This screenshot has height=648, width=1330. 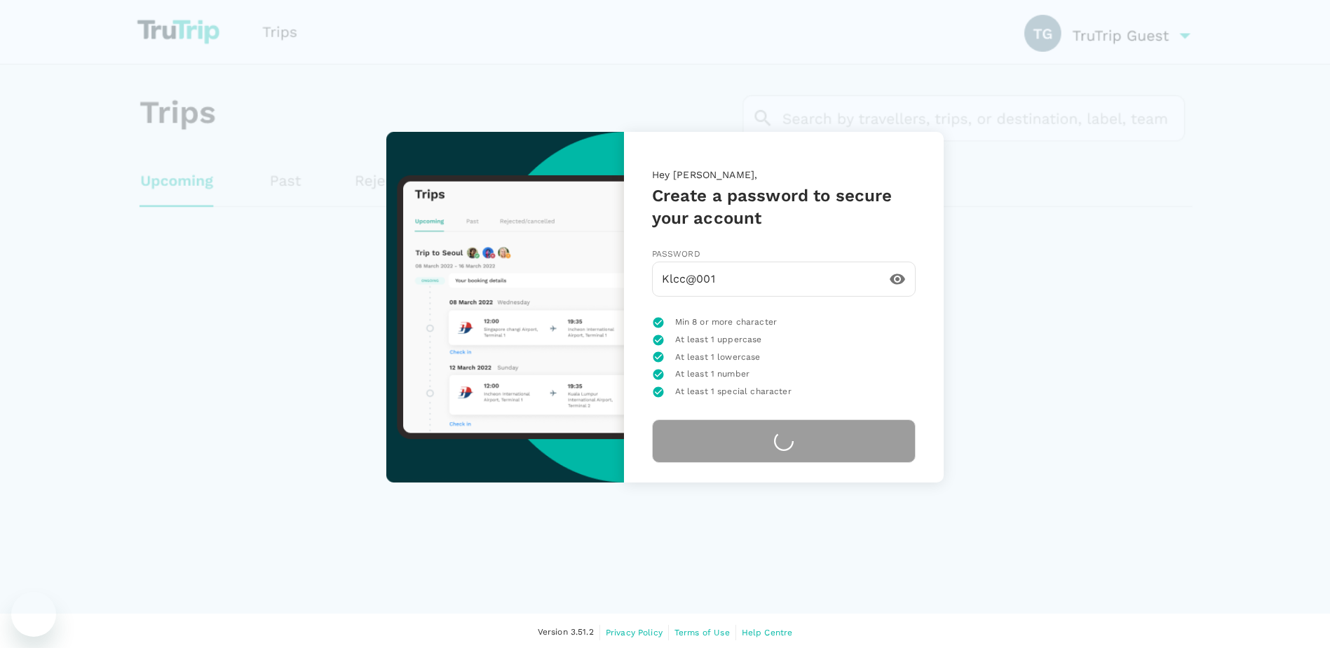 What do you see at coordinates (676, 254) in the screenshot?
I see `span: Password` at bounding box center [676, 254].